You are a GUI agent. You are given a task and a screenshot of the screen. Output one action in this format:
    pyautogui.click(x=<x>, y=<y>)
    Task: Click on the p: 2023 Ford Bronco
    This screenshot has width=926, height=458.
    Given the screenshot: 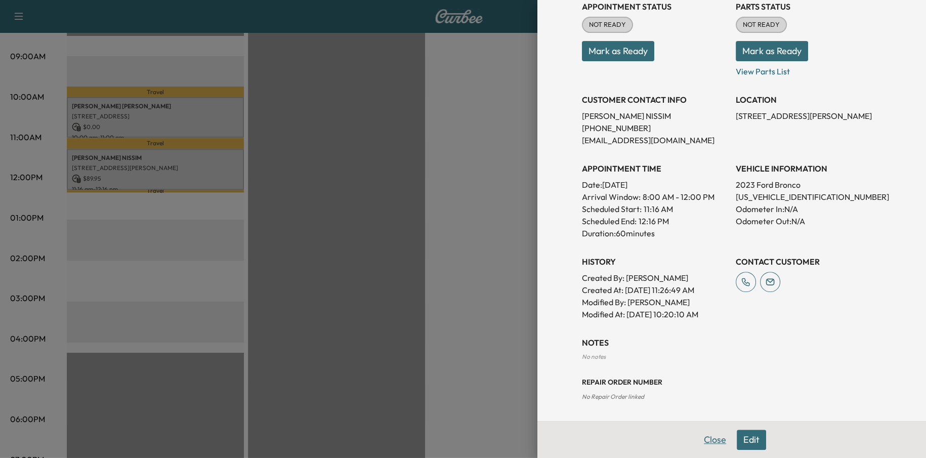 What is the action you would take?
    pyautogui.click(x=809, y=185)
    